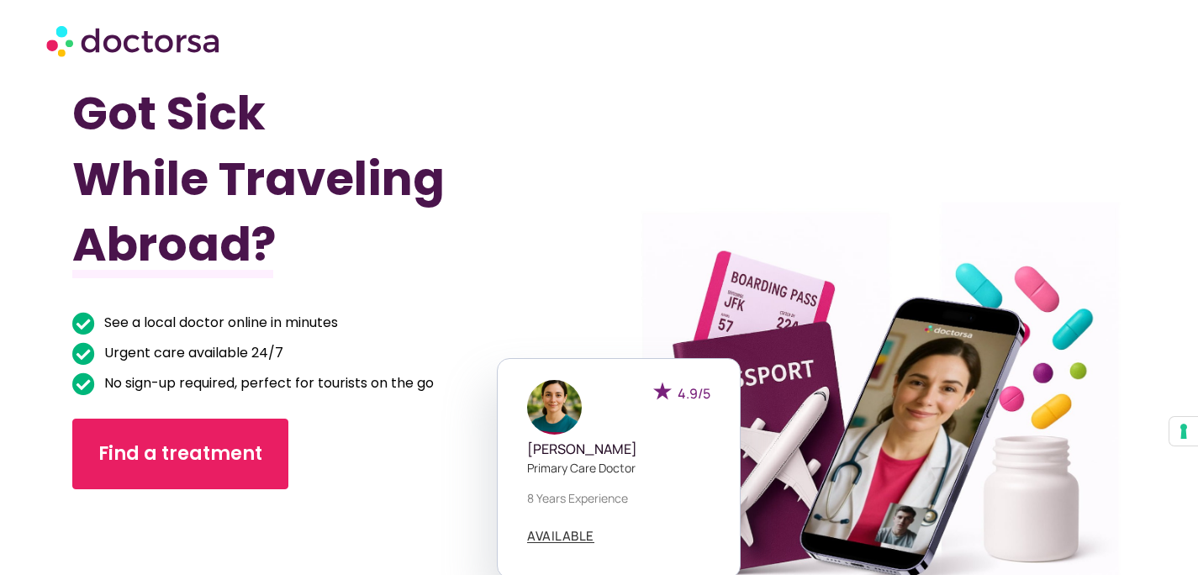 Image resolution: width=1198 pixels, height=575 pixels. What do you see at coordinates (192, 353) in the screenshot?
I see `span: Urgent care available 24/7` at bounding box center [192, 353].